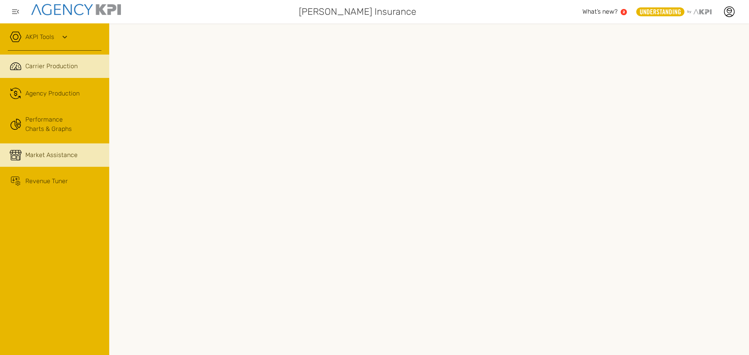 The image size is (749, 355). What do you see at coordinates (51, 66) in the screenshot?
I see `span: Carrier Production` at bounding box center [51, 66].